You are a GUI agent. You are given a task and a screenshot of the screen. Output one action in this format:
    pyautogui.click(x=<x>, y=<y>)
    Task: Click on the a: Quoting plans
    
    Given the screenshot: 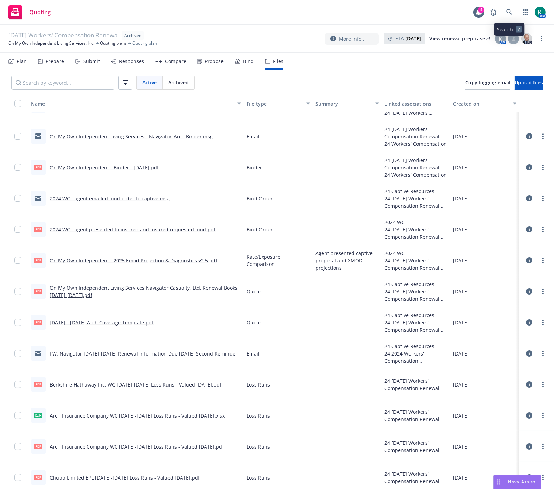 What is the action you would take?
    pyautogui.click(x=113, y=43)
    